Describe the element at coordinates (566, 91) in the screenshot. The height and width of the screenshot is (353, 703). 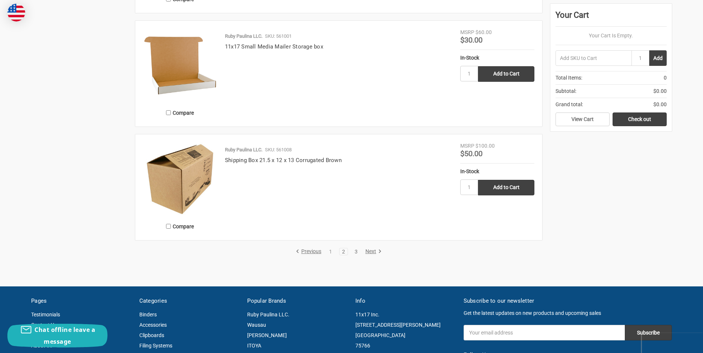
I see `span: Subtotal:` at that location.